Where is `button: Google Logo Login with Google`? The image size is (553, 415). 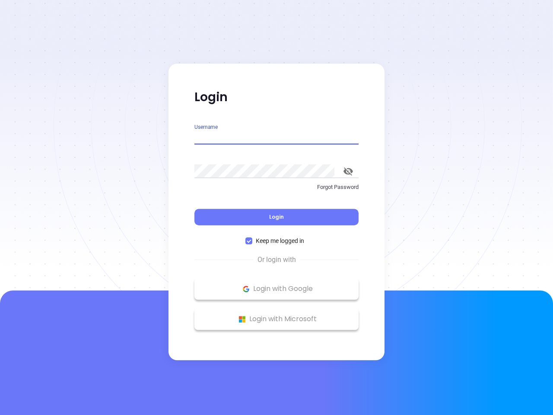 button: Google Logo Login with Google is located at coordinates (277, 289).